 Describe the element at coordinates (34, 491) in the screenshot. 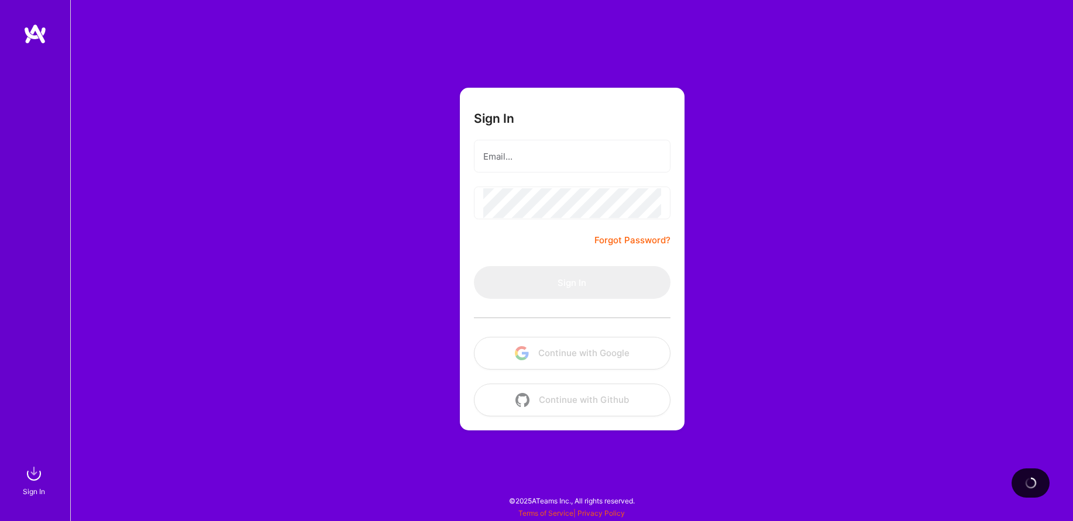

I see `div: Sign In` at that location.